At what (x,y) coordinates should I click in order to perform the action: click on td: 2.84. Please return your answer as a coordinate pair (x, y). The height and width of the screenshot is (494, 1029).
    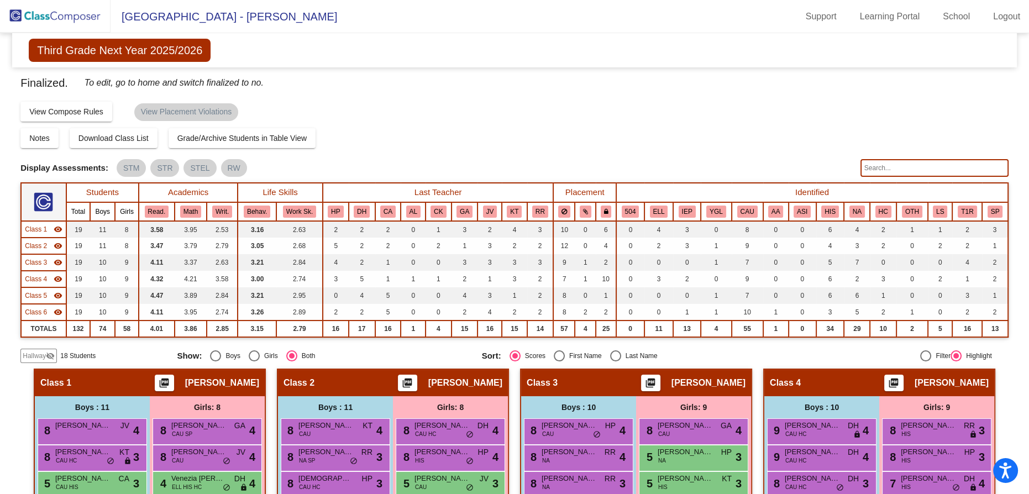
    Looking at the image, I should click on (222, 296).